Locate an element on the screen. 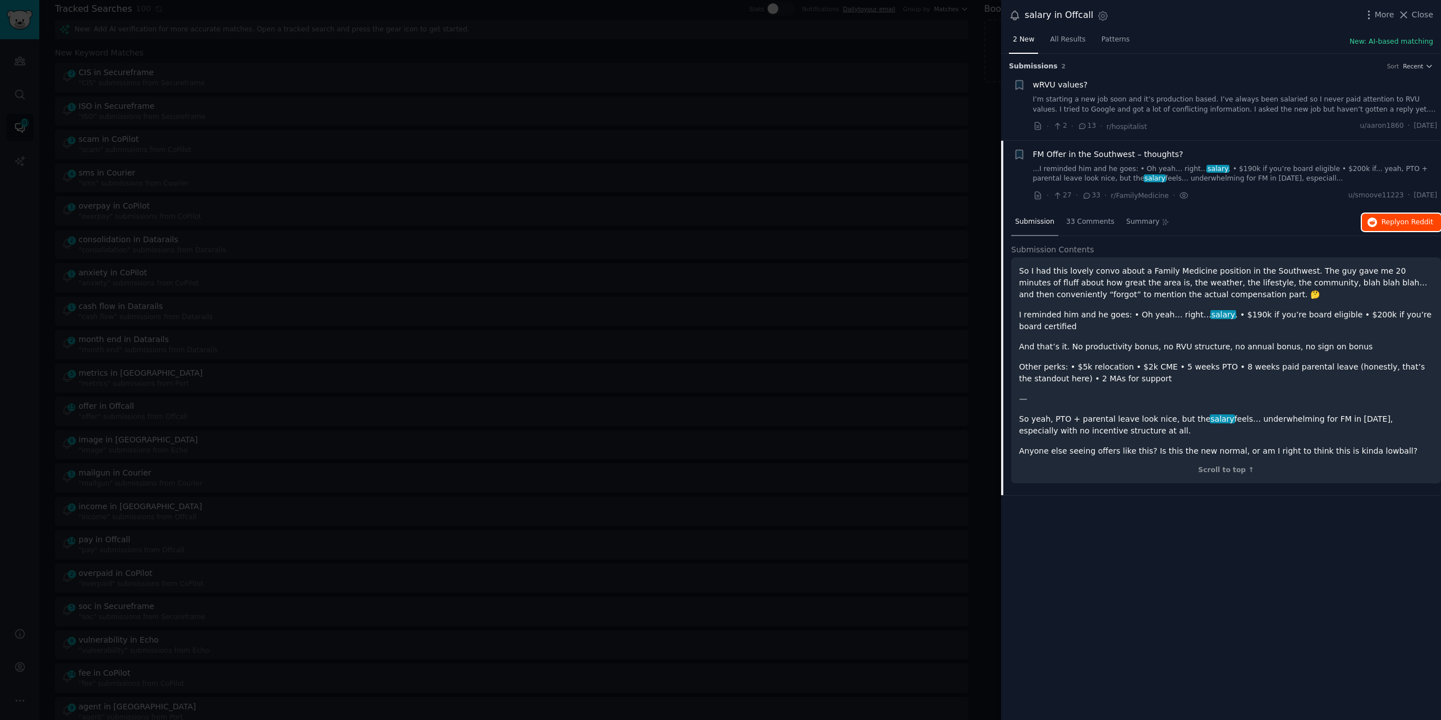 The height and width of the screenshot is (720, 1441). a: Replyon Reddit is located at coordinates (1401, 223).